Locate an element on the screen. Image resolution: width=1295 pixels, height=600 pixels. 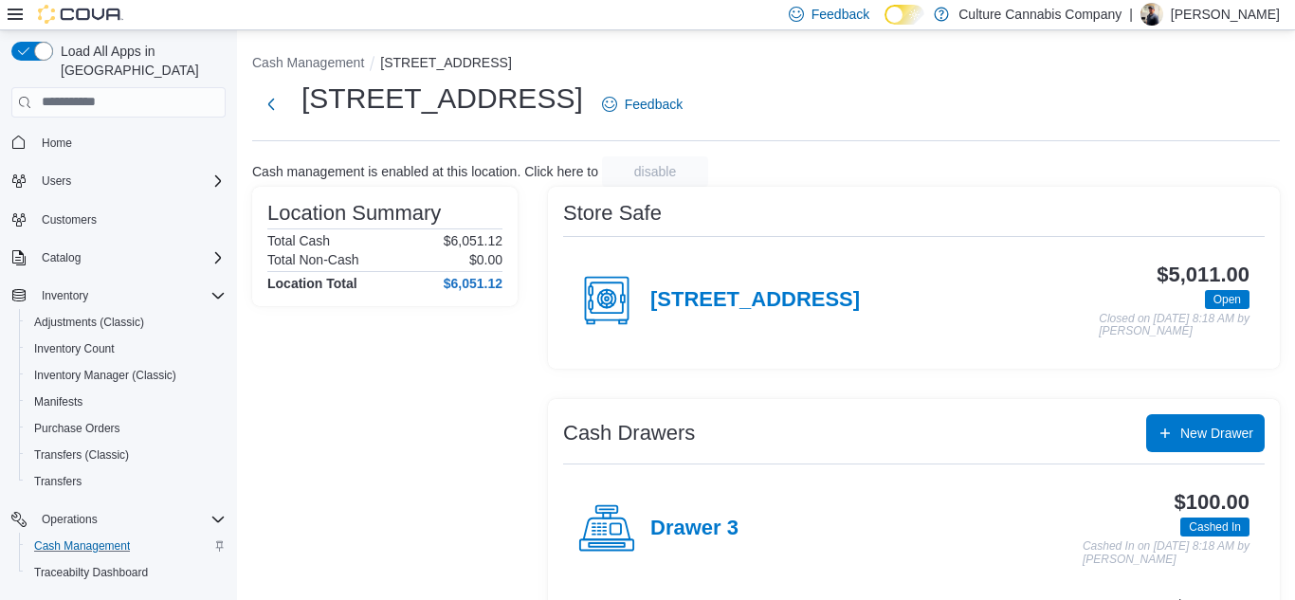
h6: Total Cash is located at coordinates (299, 241).